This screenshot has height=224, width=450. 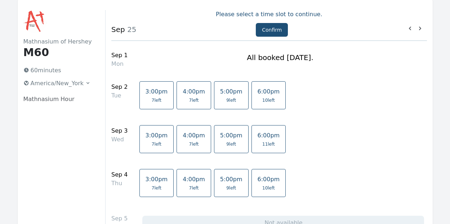 I want to click on p: Mathnasium Hour, so click(x=59, y=99).